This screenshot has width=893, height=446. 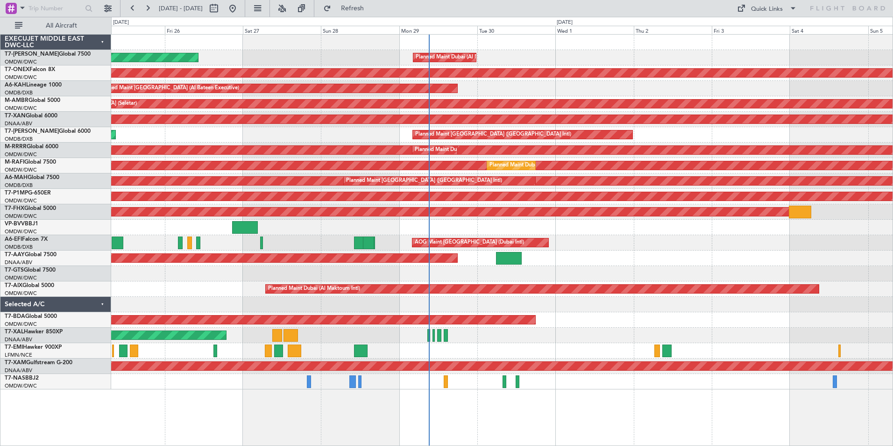 I want to click on button: Quick Links, so click(x=767, y=8).